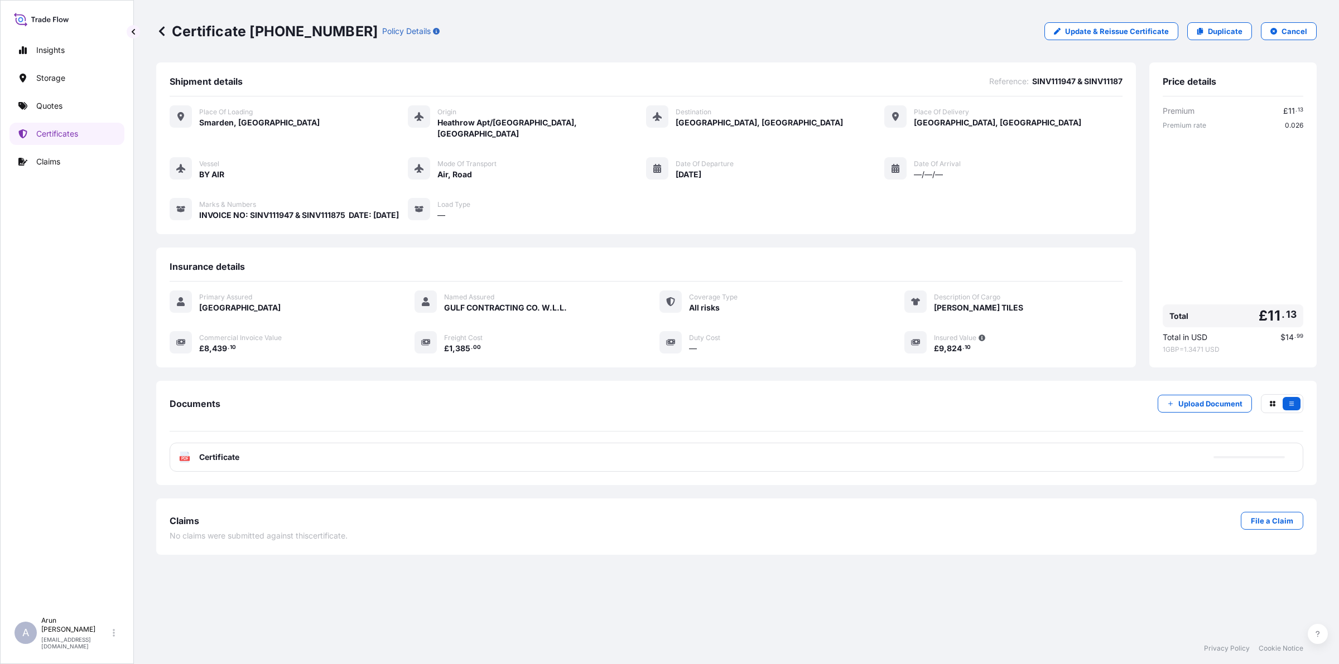  I want to click on p: Claims, so click(48, 162).